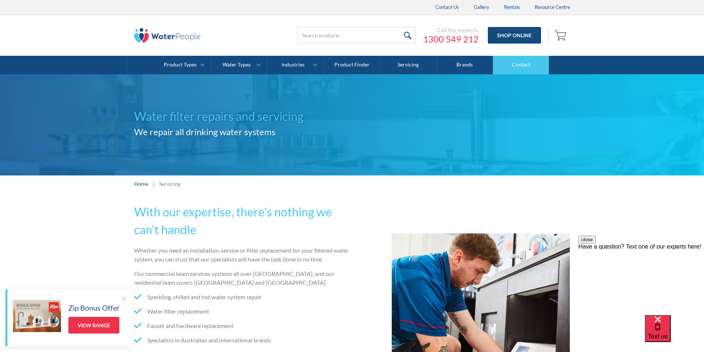 This screenshot has width=704, height=352. I want to click on li: Faucet and hardware replacement, so click(242, 326).